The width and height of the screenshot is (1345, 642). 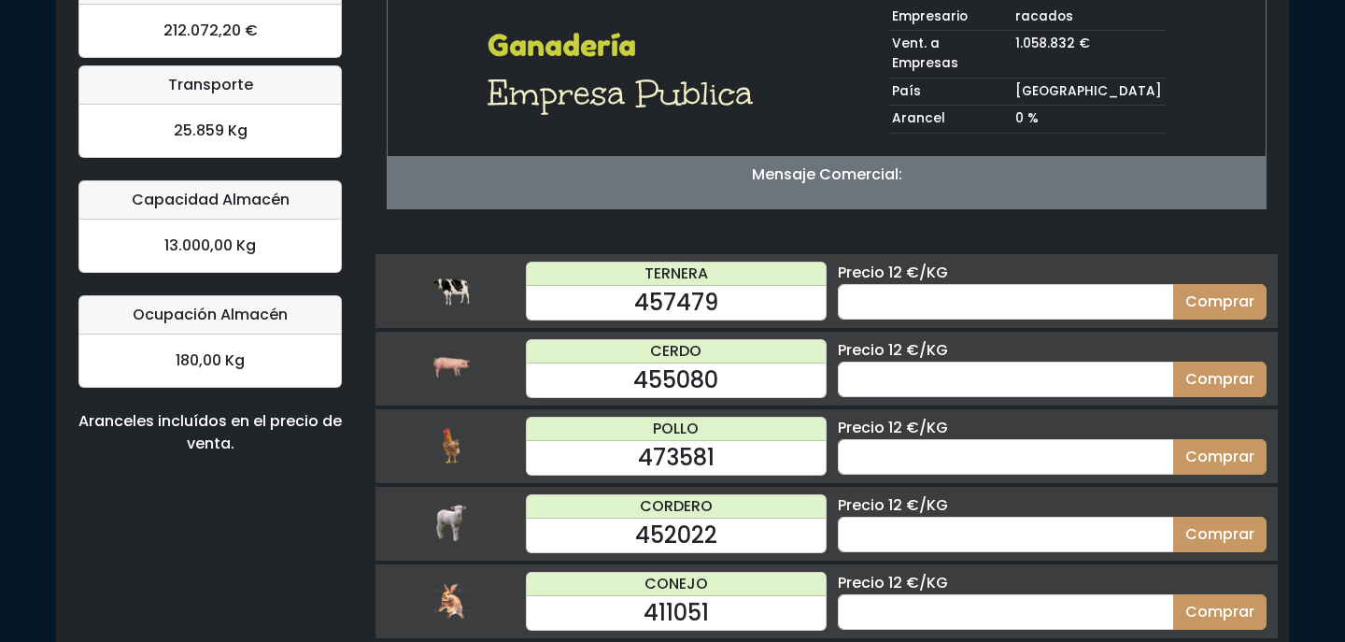 What do you see at coordinates (676, 584) in the screenshot?
I see `div: CONEJO` at bounding box center [676, 584].